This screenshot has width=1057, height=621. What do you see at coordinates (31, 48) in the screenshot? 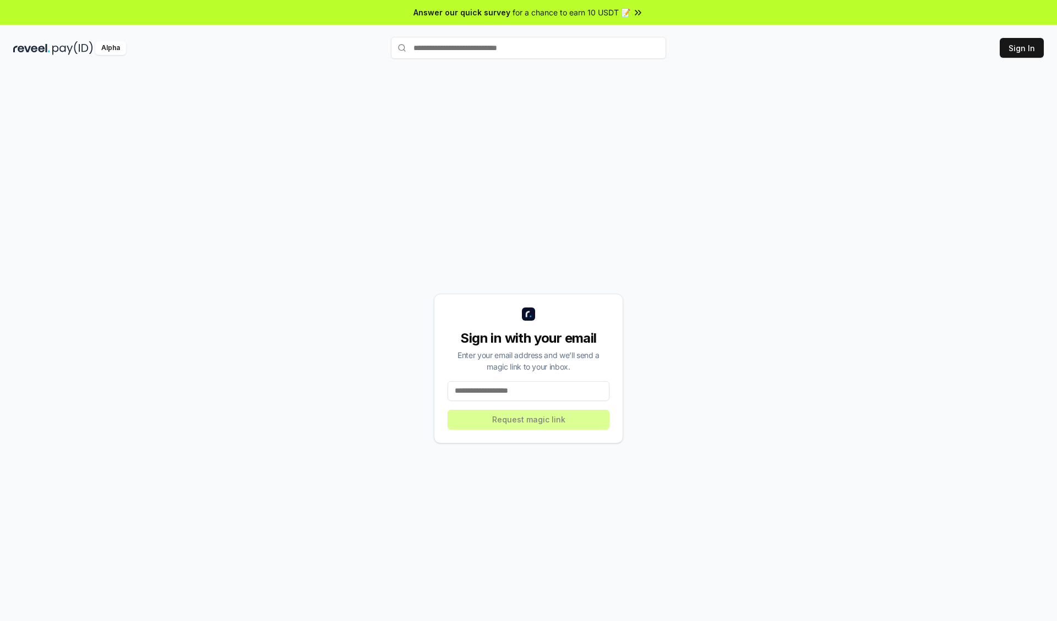
I see `img: reveel_dark` at bounding box center [31, 48].